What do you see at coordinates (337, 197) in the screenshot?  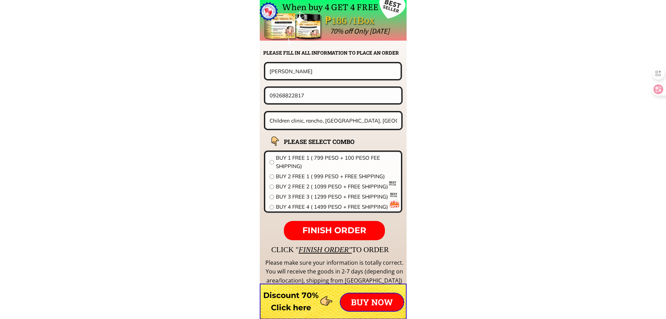 I see `span: BUY 3 FREE 3 ( 1299 PESO + FREE SHIPPING)` at bounding box center [337, 197].